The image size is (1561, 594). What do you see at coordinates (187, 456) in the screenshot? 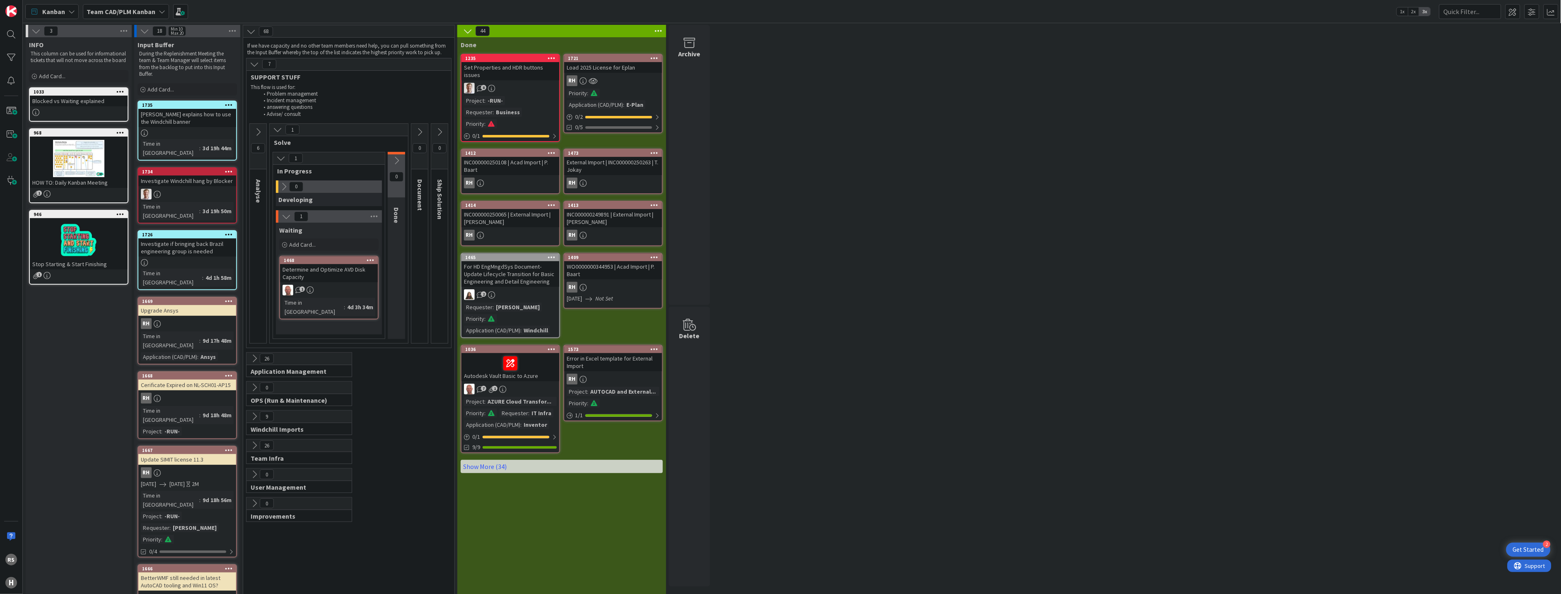
I see `div: 1667Update SIMIT license 11.3` at bounding box center [187, 456].